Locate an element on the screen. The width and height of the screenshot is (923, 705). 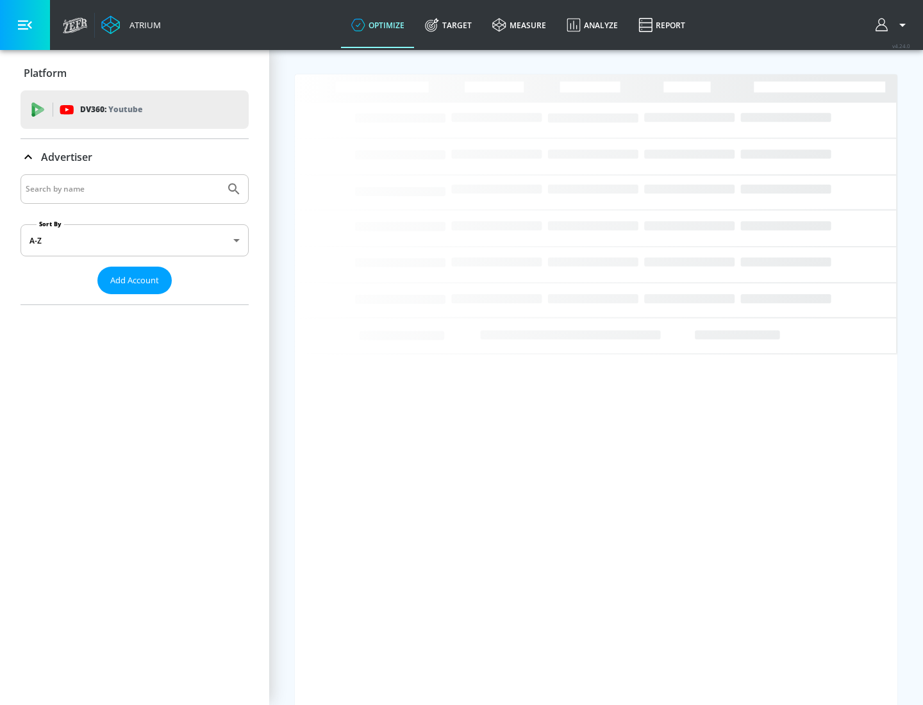
input: Search by name is located at coordinates (122, 189).